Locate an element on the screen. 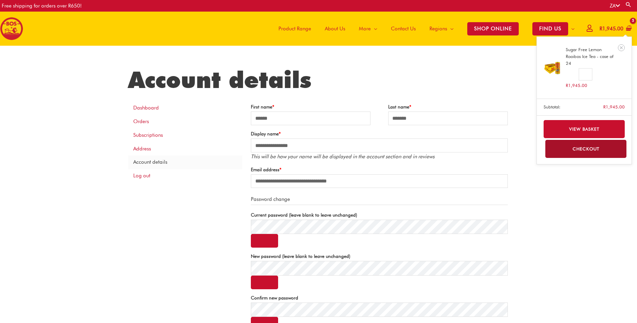 The image size is (637, 323). a: View basket is located at coordinates (585, 129).